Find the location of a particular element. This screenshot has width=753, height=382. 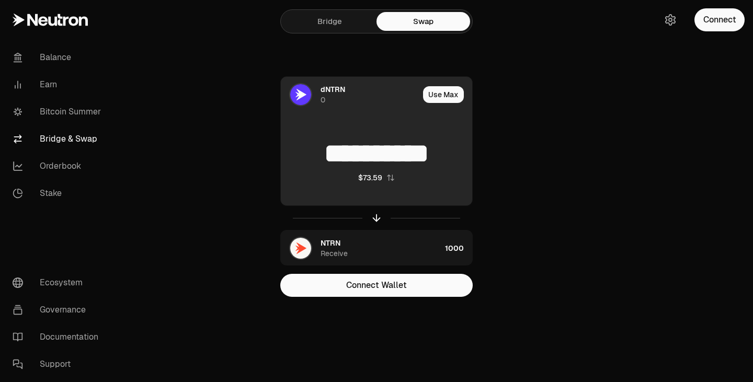

a: Ecosystem is located at coordinates (59, 283).